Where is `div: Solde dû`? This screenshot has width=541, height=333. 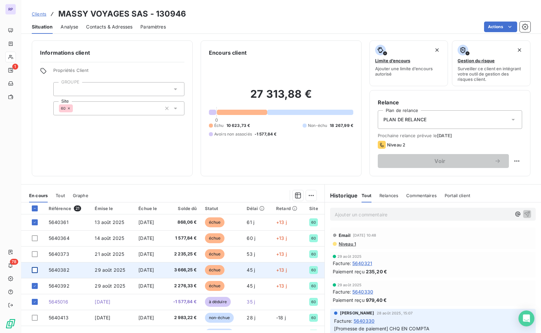
div: Solde dû is located at coordinates (183, 208).